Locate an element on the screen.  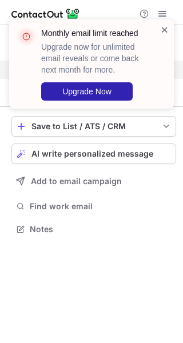
button: Upgrade Now is located at coordinates (87, 91).